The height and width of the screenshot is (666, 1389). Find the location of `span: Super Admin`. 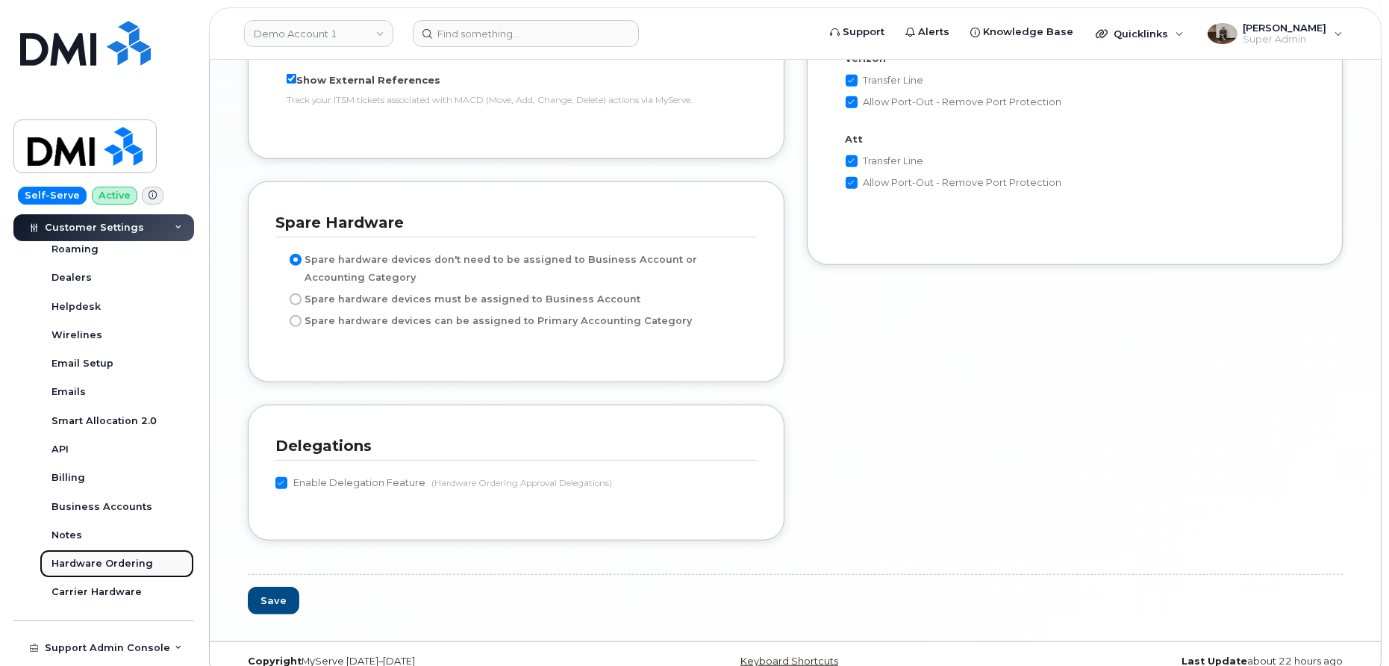

span: Super Admin is located at coordinates (1285, 40).